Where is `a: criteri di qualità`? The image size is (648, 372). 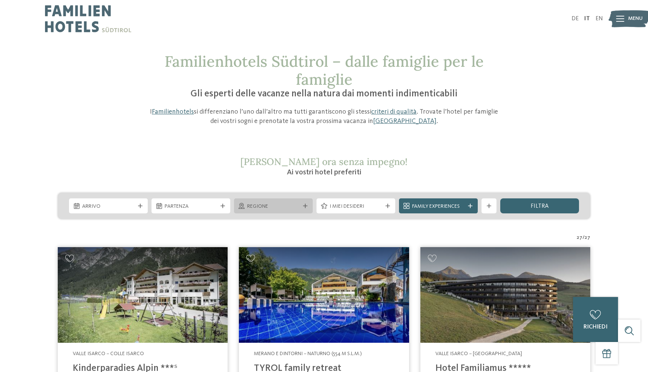 a: criteri di qualità is located at coordinates (394, 112).